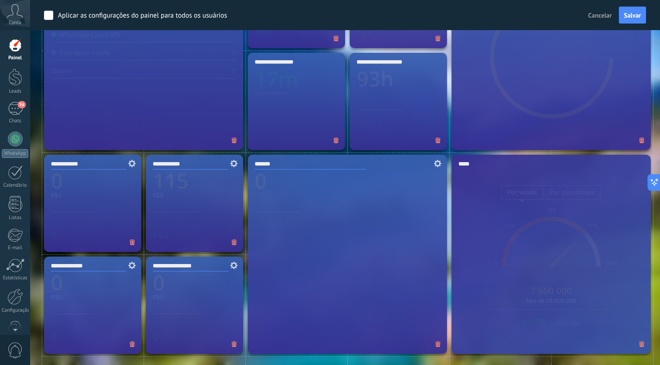 The image size is (660, 365). What do you see at coordinates (633, 15) in the screenshot?
I see `span: Salvar` at bounding box center [633, 15].